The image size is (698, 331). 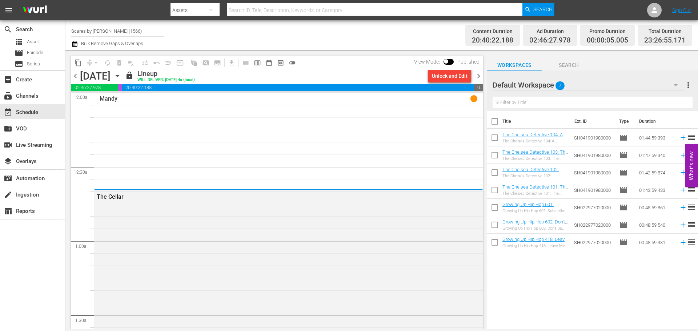 What do you see at coordinates (8, 80) in the screenshot?
I see `span: Create` at bounding box center [8, 80].